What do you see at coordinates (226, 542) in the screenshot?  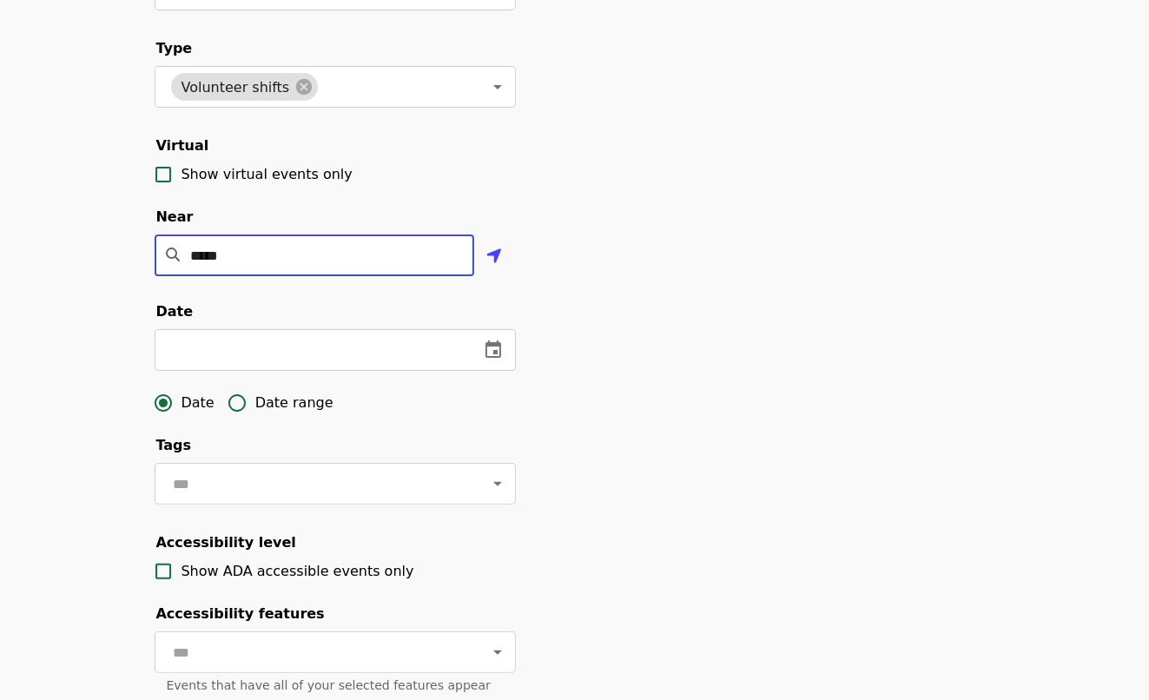 I see `span: Accessibility level` at bounding box center [226, 542].